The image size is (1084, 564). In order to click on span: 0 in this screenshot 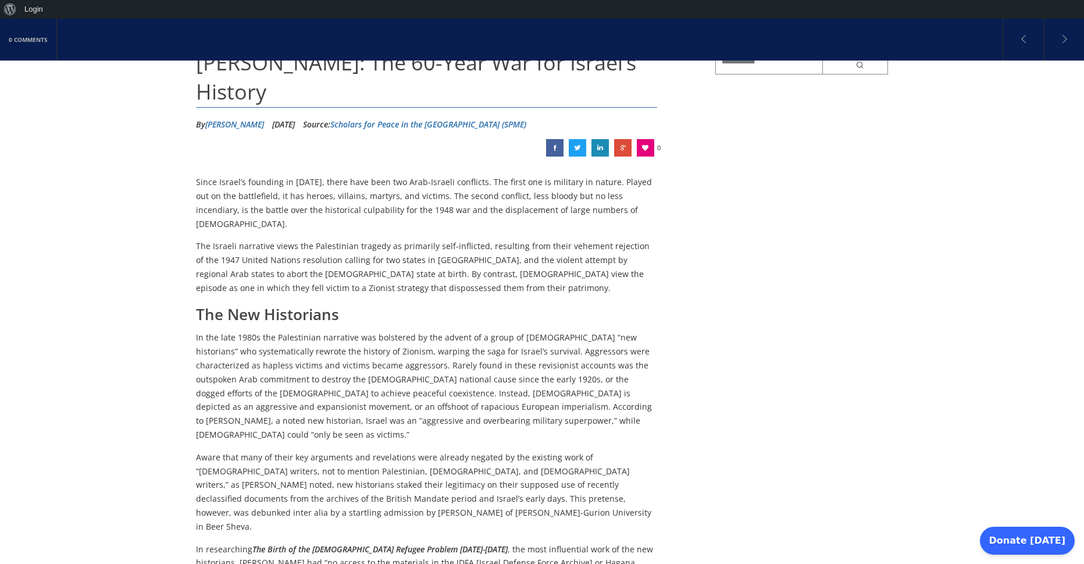, I will do `click(659, 148)`.